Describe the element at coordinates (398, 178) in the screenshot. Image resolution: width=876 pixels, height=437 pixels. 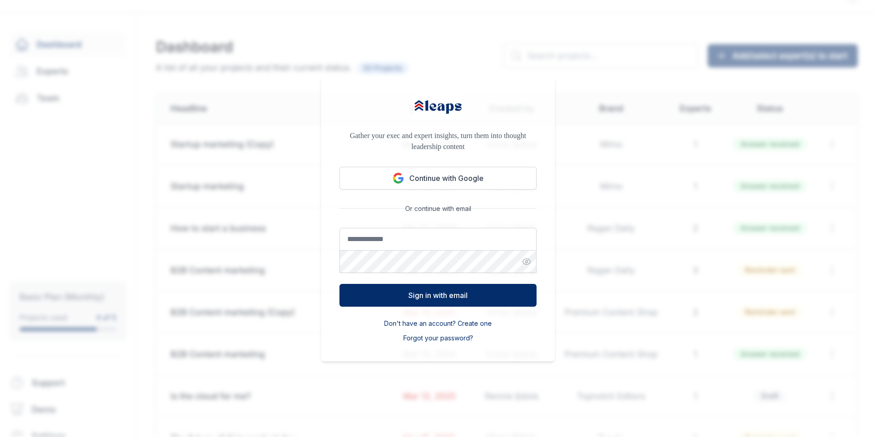
I see `img: Google logo` at that location.